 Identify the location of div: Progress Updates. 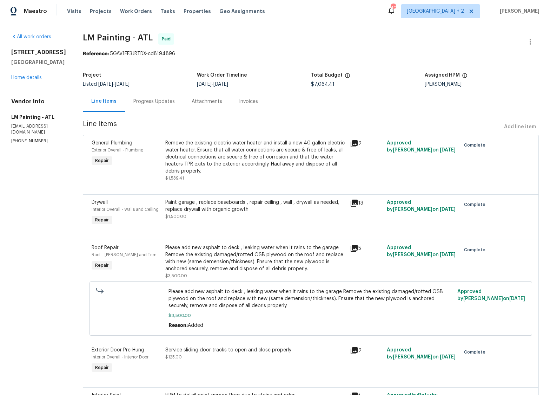
(154, 101).